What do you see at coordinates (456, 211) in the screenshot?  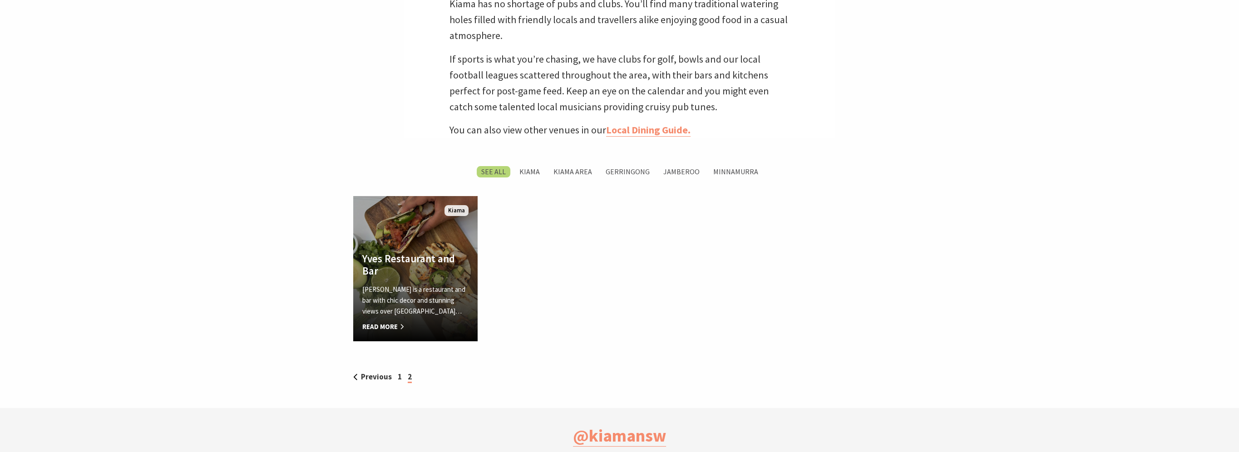 I see `span: Kiama` at bounding box center [456, 211].